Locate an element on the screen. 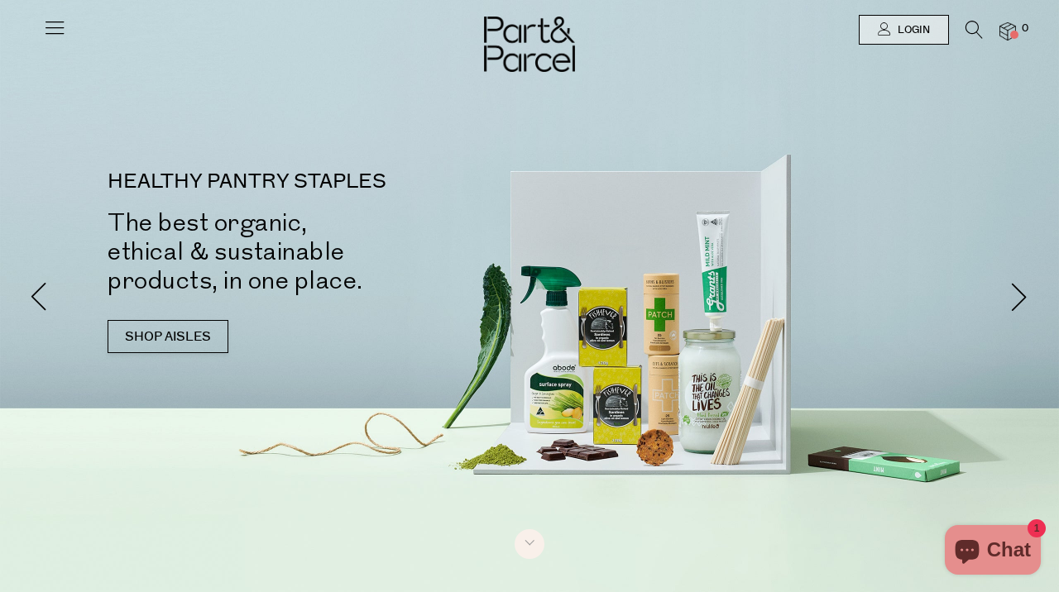 The height and width of the screenshot is (592, 1059). p: HEALTHY PANTRY STAPLES is located at coordinates (331, 182).